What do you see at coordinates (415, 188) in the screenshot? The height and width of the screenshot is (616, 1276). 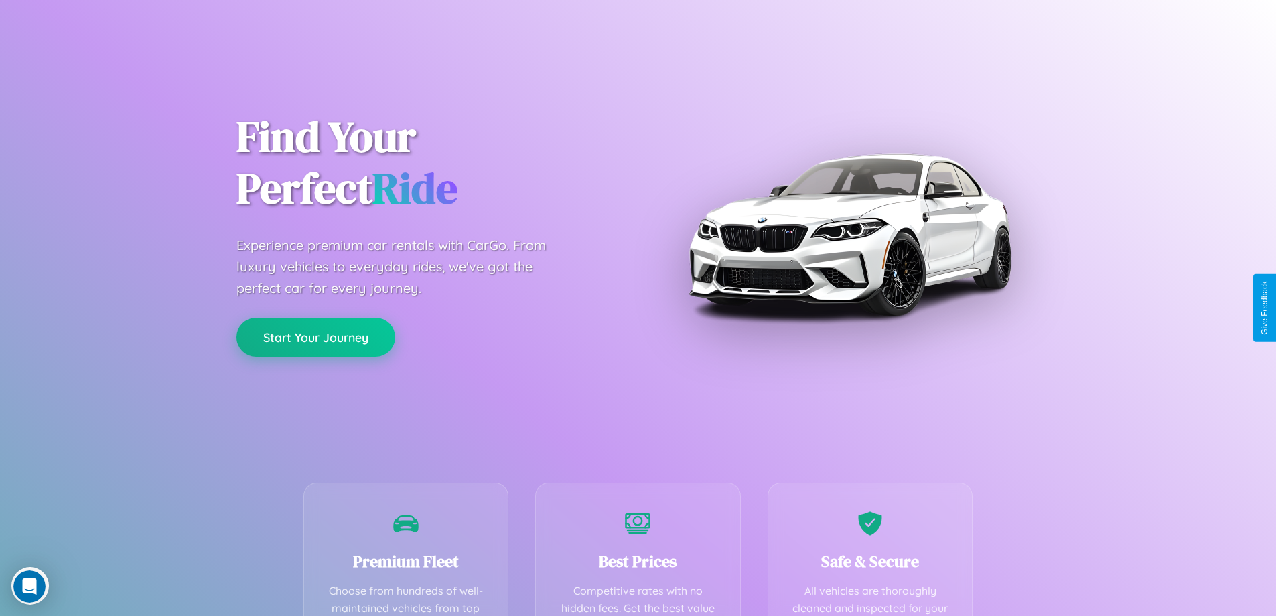 I see `span: Ride` at bounding box center [415, 188].